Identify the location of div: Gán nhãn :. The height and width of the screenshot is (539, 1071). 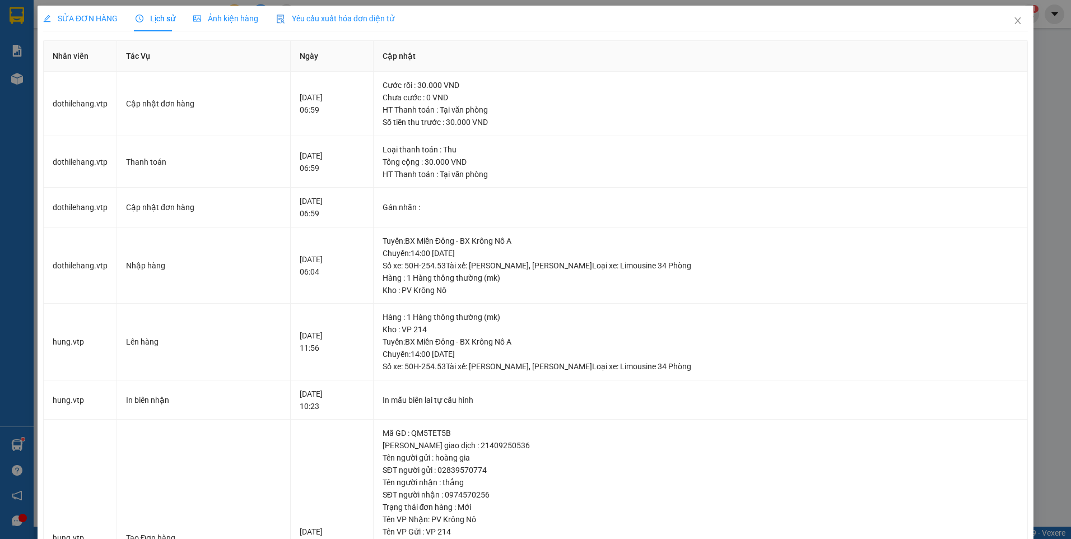
(700, 207).